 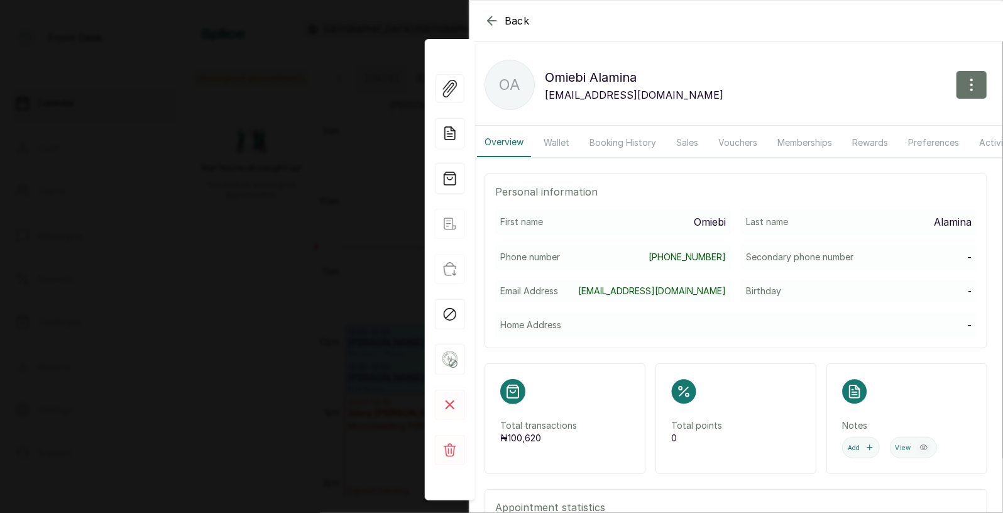 What do you see at coordinates (870, 143) in the screenshot?
I see `button: Rewards` at bounding box center [870, 143].